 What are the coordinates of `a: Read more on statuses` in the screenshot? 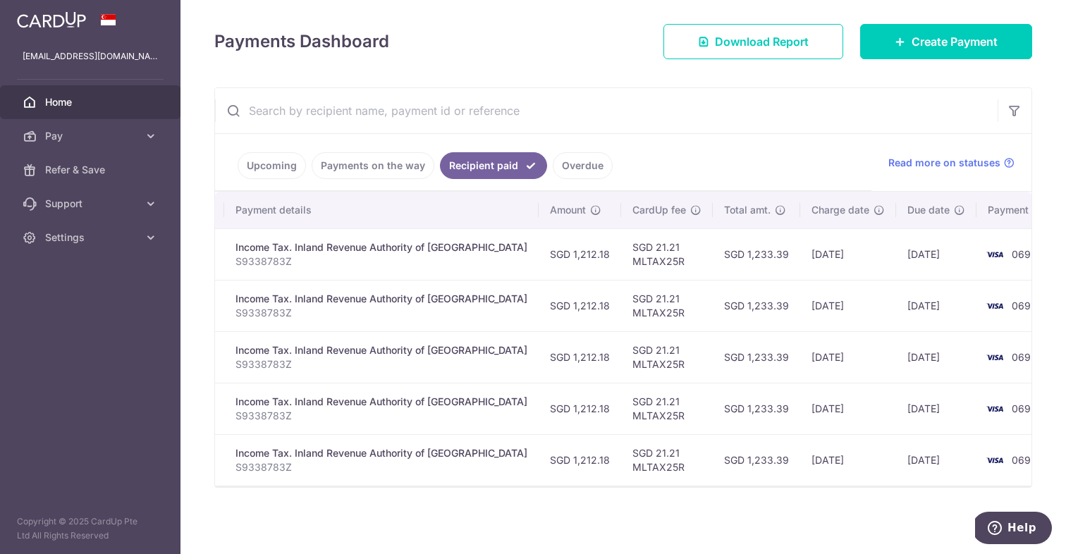 It's located at (951, 163).